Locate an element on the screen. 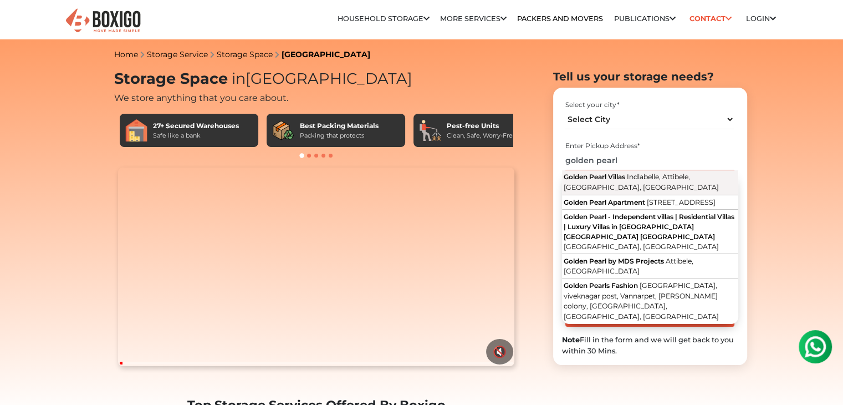 The height and width of the screenshot is (405, 843). span: Golden Pearls Fashion is located at coordinates (601, 285).